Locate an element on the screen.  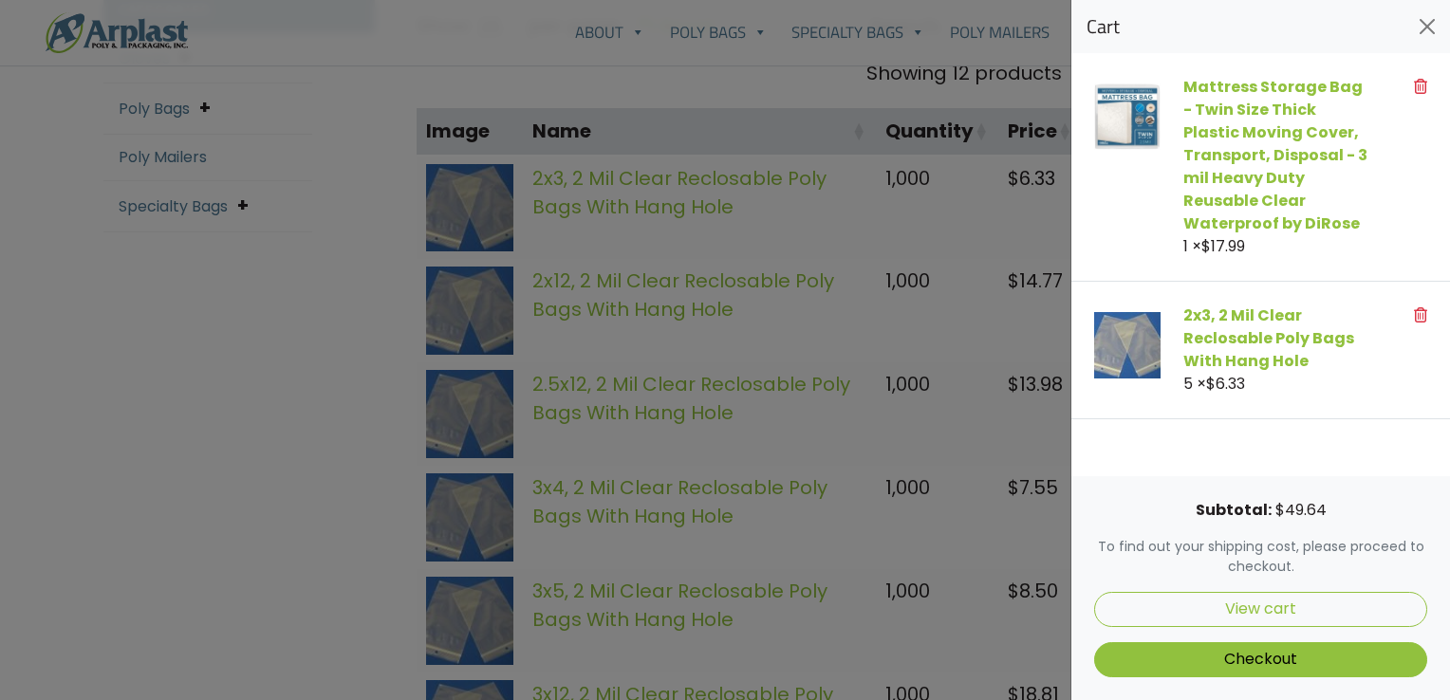
img: 2x3, 2 Mil Clear Reclosable Poly Bags With Hang Hole is located at coordinates (1127, 345).